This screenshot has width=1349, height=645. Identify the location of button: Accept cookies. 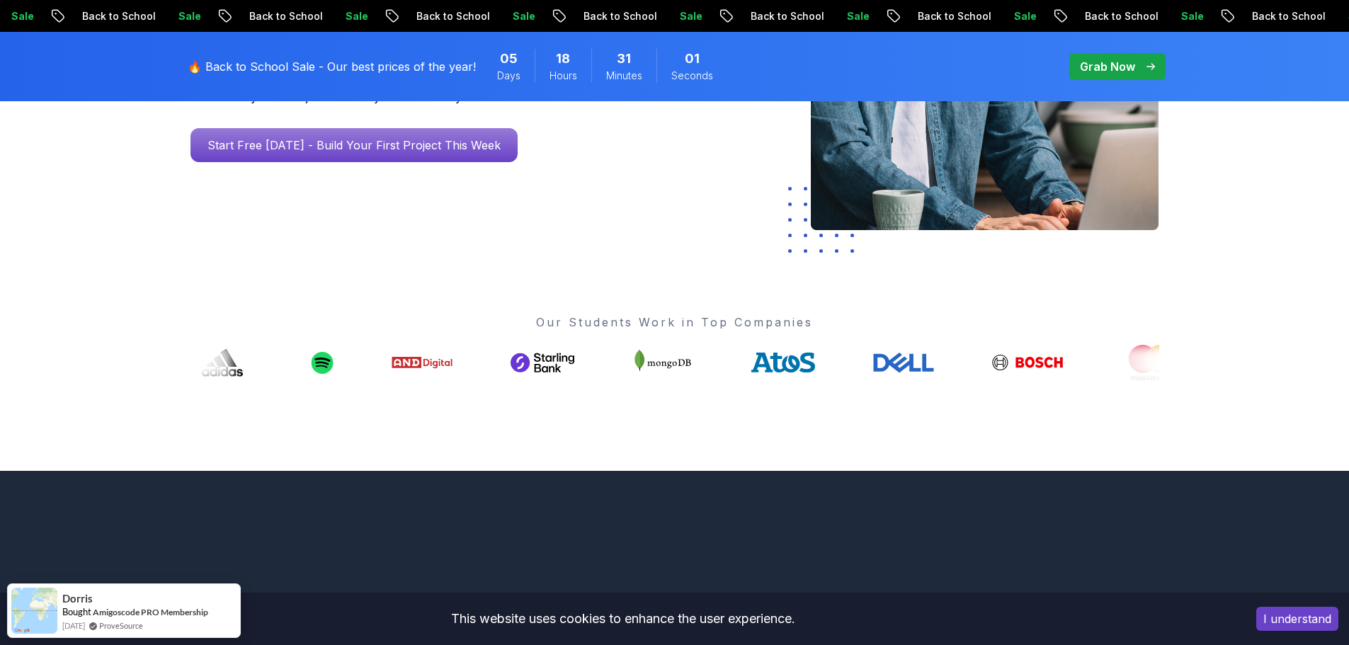
(1298, 619).